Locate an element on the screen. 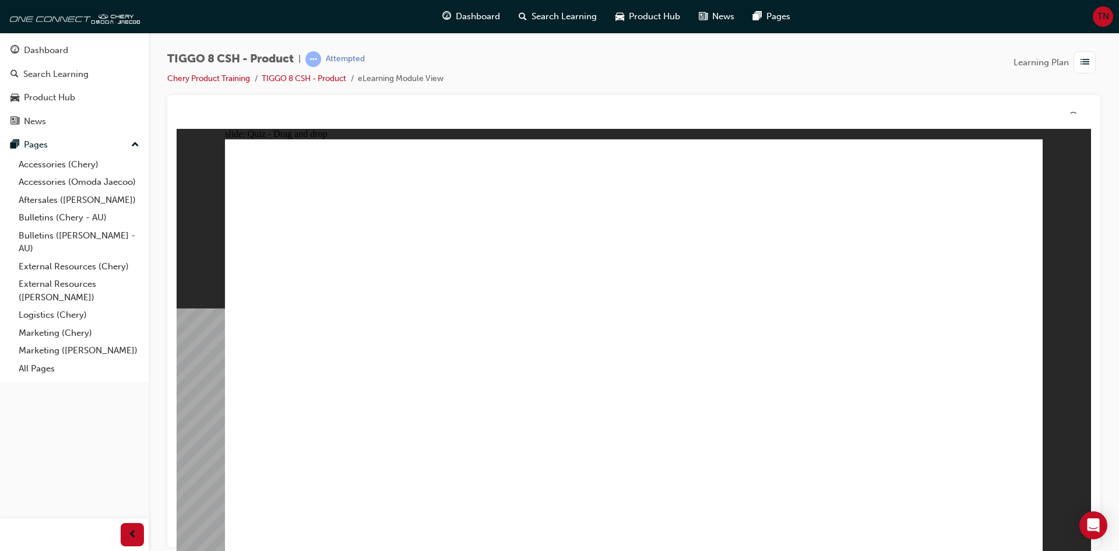  span: learningRecordVerb_ATTEMPT-icon is located at coordinates (313, 59).